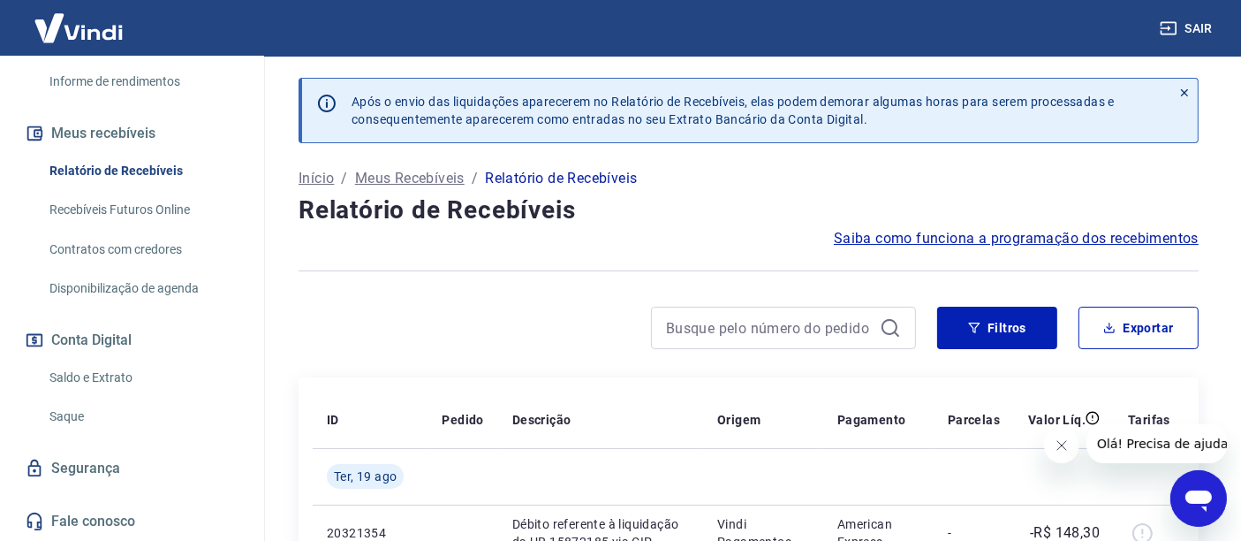 The height and width of the screenshot is (541, 1241). Describe the element at coordinates (410, 178) in the screenshot. I see `a: Meus Recebíveis` at that location.